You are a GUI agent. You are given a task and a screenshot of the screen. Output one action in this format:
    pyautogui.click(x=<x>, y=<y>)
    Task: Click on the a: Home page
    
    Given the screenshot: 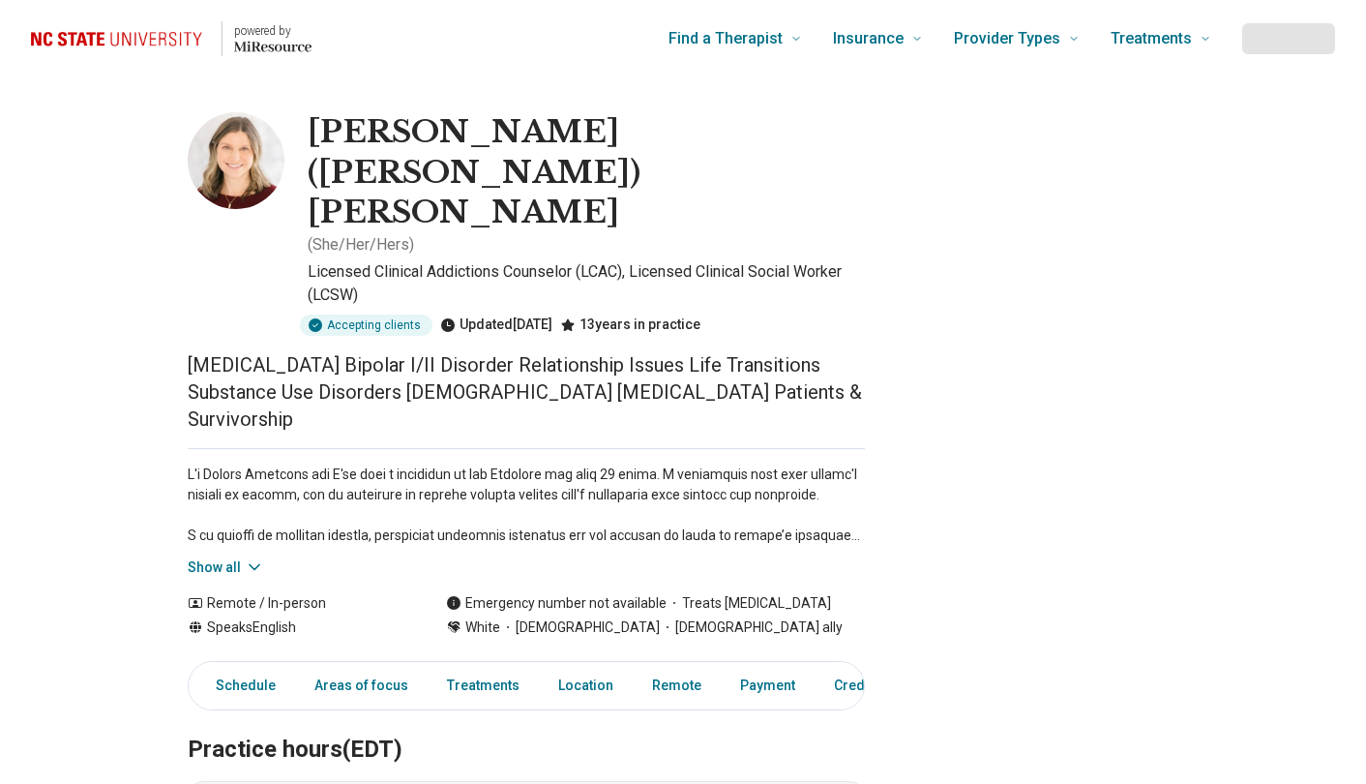 What is the action you would take?
    pyautogui.click(x=171, y=39)
    